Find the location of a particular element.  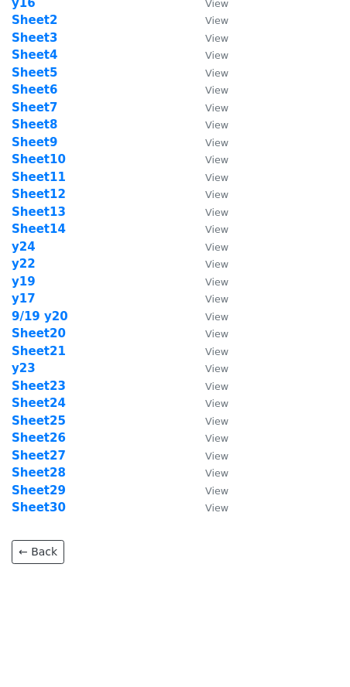

a: y24 is located at coordinates (23, 247).